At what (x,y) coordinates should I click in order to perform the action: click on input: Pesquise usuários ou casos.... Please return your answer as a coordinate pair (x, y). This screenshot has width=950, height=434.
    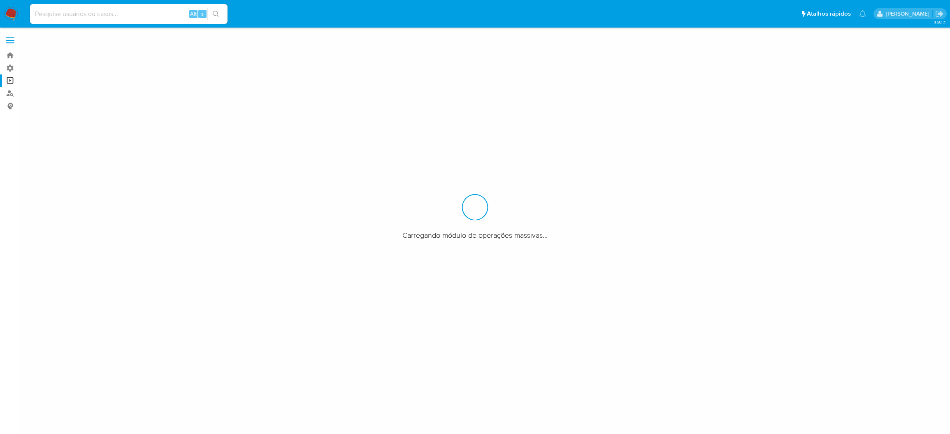
    Looking at the image, I should click on (129, 14).